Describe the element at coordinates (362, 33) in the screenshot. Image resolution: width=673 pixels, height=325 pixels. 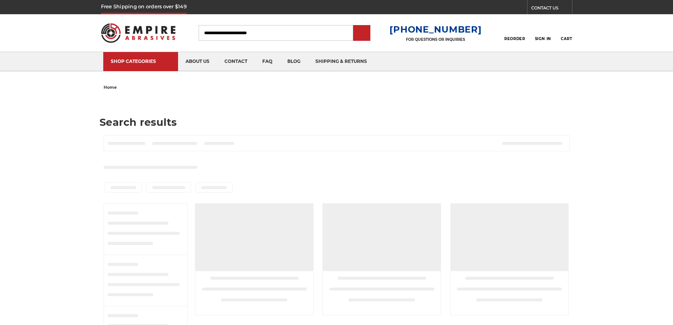
I see `input: Submit` at that location.